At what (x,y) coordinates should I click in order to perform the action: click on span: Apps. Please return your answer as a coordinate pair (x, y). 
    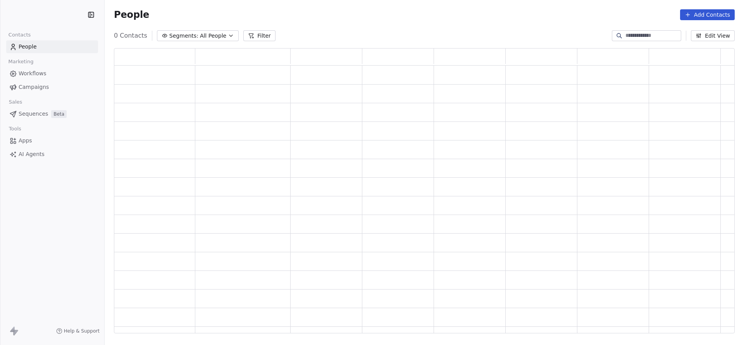
    Looking at the image, I should click on (25, 140).